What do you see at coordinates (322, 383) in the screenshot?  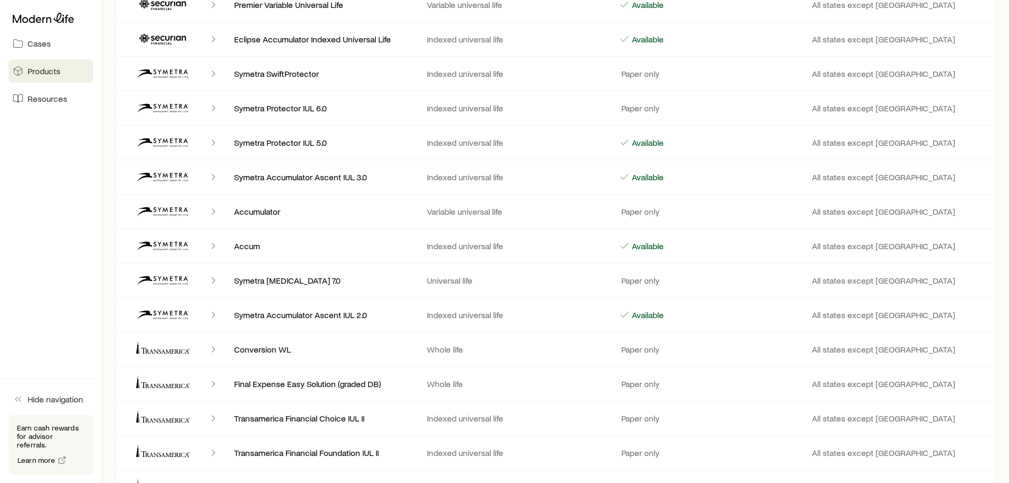 I see `p: Final Expense Easy Solution (graded DB)` at bounding box center [322, 383].